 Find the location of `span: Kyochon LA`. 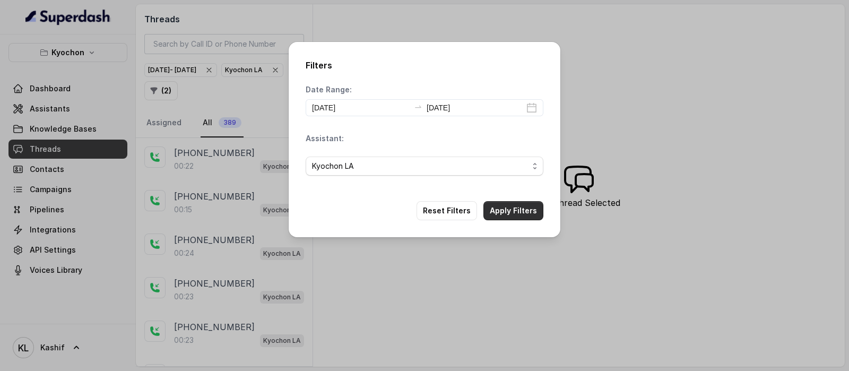

span: Kyochon LA is located at coordinates (420, 166).